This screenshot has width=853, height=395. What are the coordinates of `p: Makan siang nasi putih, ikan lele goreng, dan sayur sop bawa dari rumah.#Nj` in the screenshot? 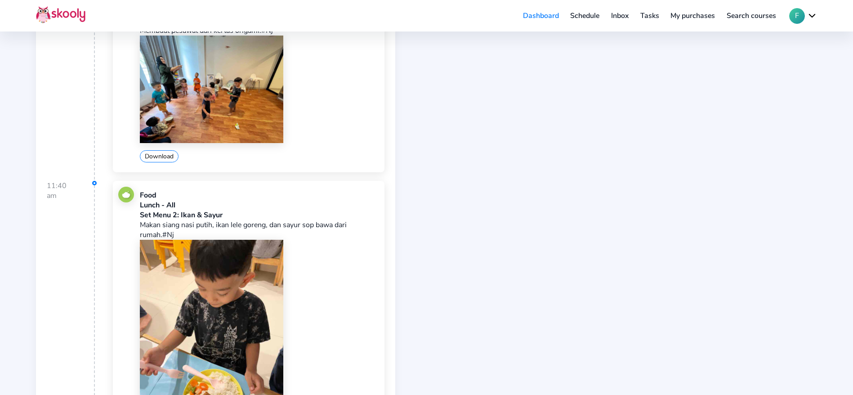 It's located at (259, 230).